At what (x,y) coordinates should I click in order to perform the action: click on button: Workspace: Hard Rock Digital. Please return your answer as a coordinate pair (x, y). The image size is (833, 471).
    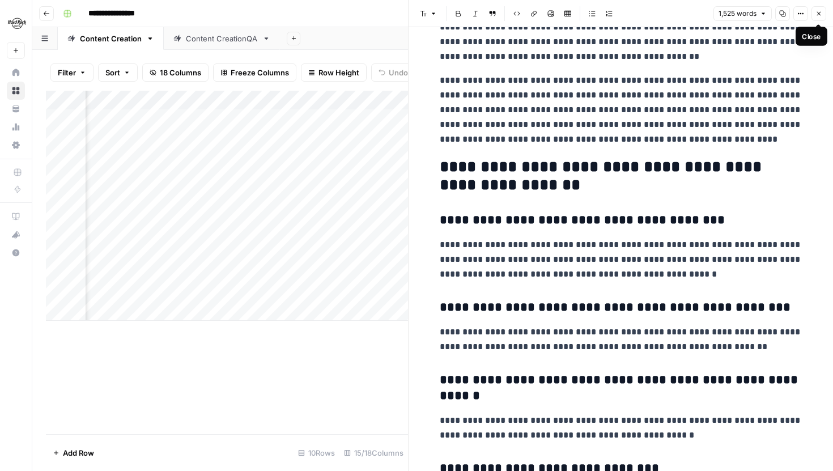
    Looking at the image, I should click on (16, 23).